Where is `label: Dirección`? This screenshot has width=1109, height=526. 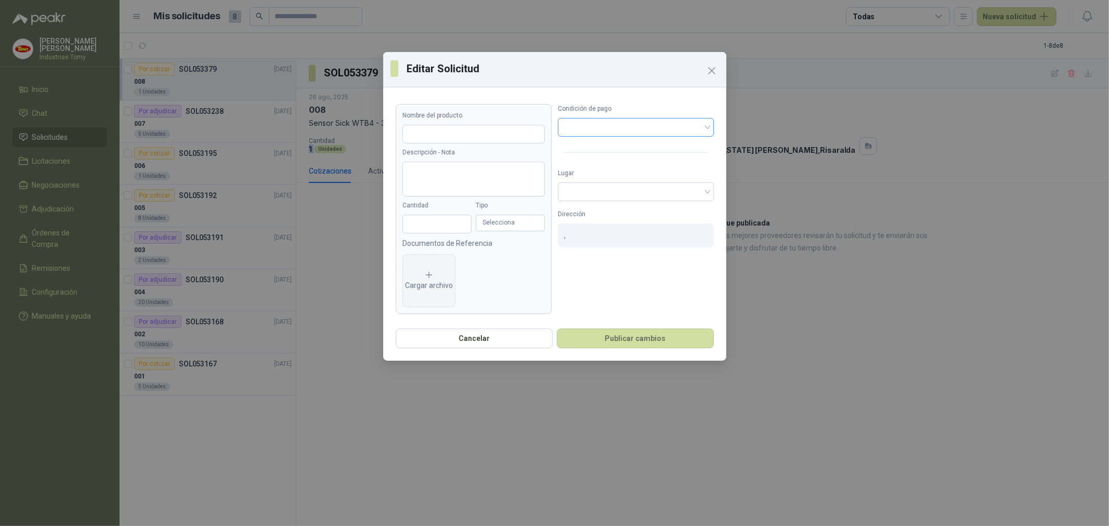 label: Dirección is located at coordinates (636, 214).